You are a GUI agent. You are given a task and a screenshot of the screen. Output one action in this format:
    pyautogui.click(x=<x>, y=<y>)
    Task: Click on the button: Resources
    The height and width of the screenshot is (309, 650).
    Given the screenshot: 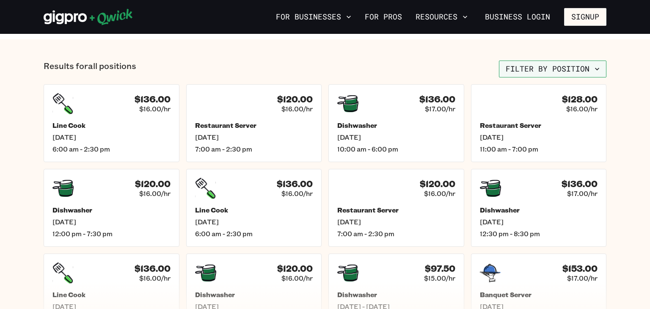 What is the action you would take?
    pyautogui.click(x=442, y=17)
    